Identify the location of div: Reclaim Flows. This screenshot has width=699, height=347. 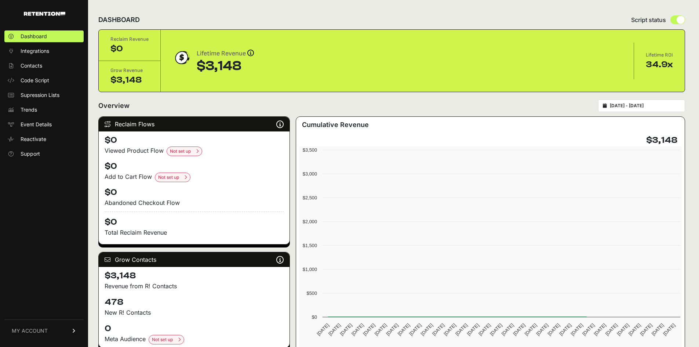
(194, 124).